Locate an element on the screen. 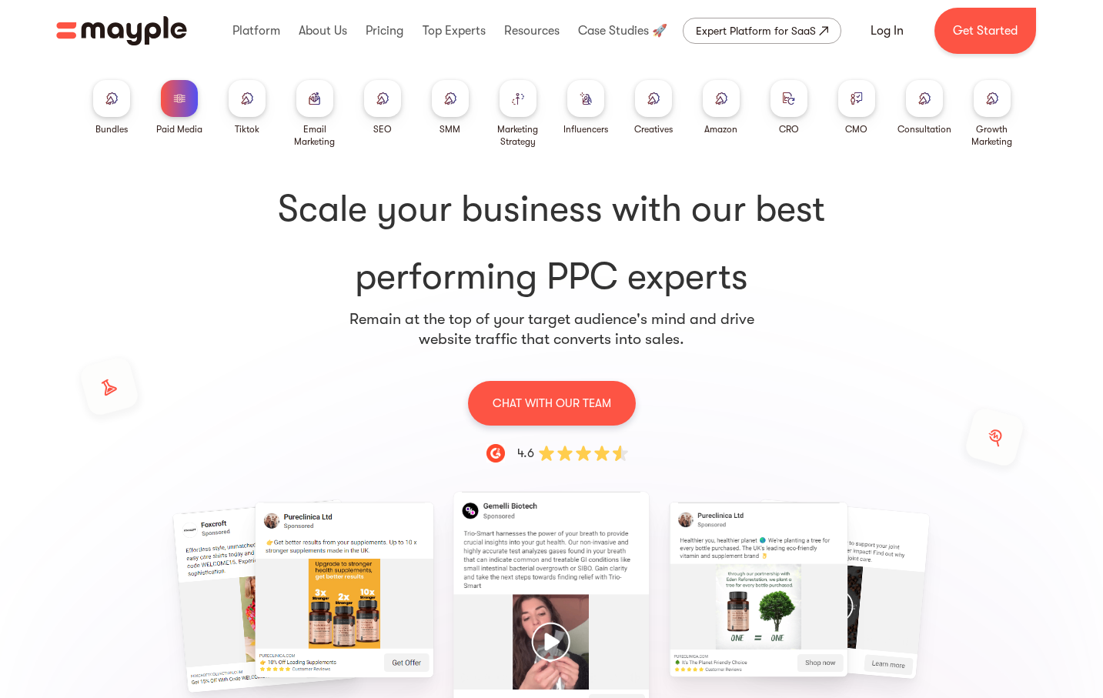  a: SEO is located at coordinates (383, 108).